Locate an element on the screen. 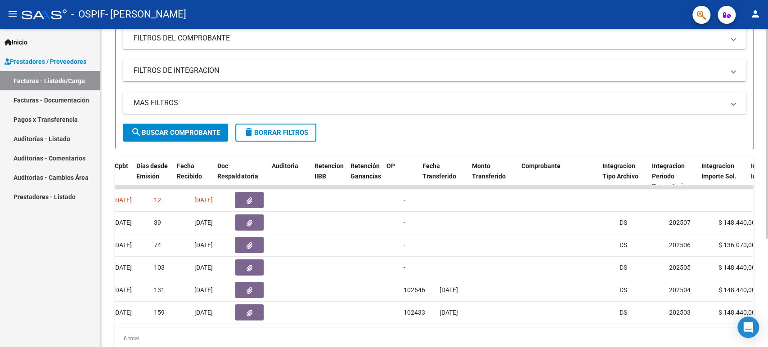 Image resolution: width=768 pixels, height=347 pixels. span: Buscar Comprobante is located at coordinates (175, 133).